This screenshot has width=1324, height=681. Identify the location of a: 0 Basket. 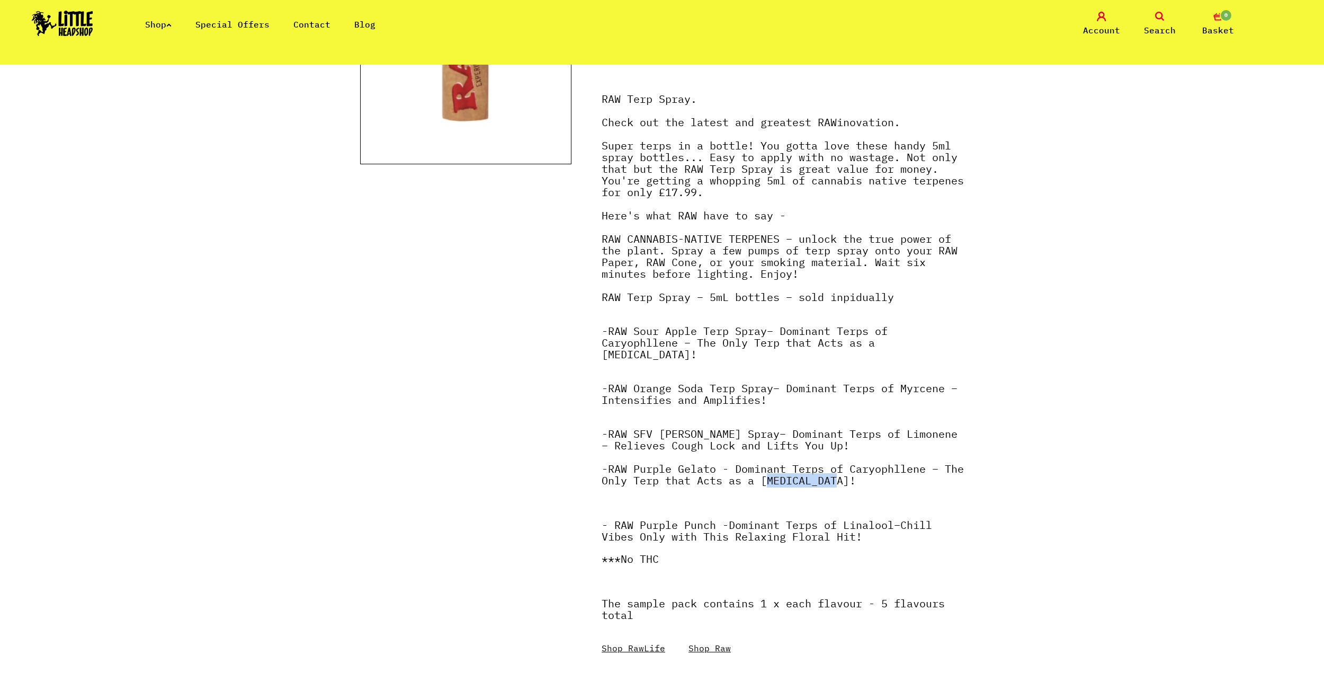
(1218, 24).